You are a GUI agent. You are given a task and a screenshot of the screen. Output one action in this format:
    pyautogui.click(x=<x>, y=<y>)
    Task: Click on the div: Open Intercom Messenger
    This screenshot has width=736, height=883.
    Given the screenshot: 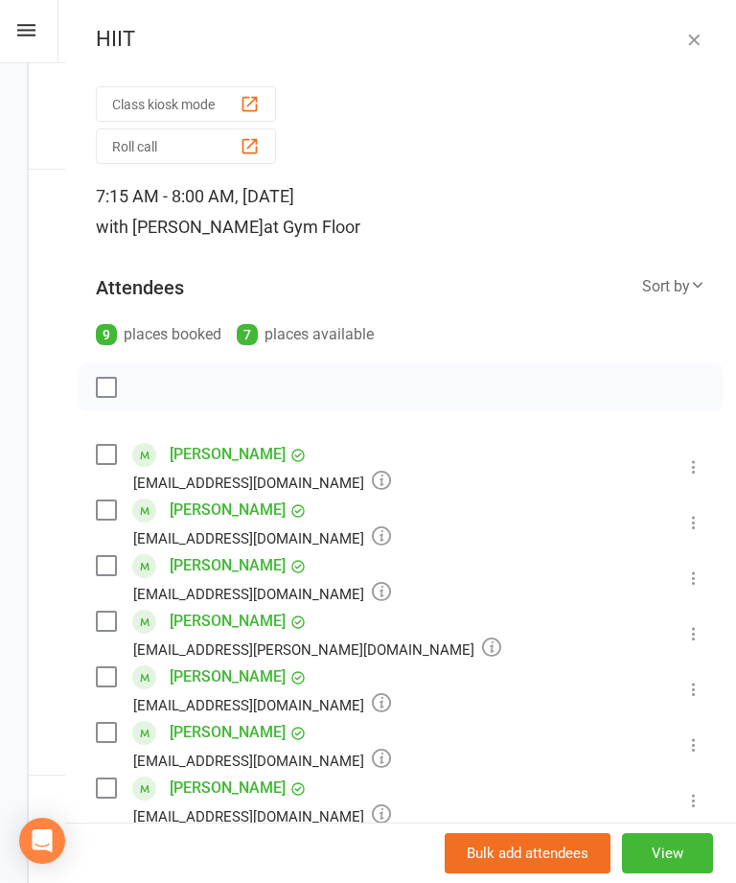 What is the action you would take?
    pyautogui.click(x=42, y=841)
    